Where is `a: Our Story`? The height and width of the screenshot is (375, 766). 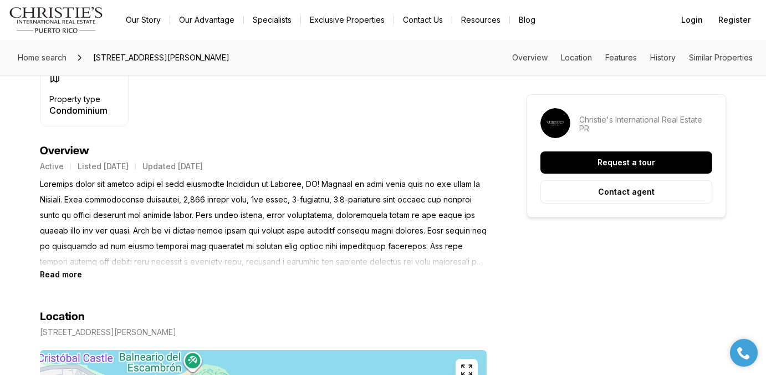
a: Our Story is located at coordinates (143, 20).